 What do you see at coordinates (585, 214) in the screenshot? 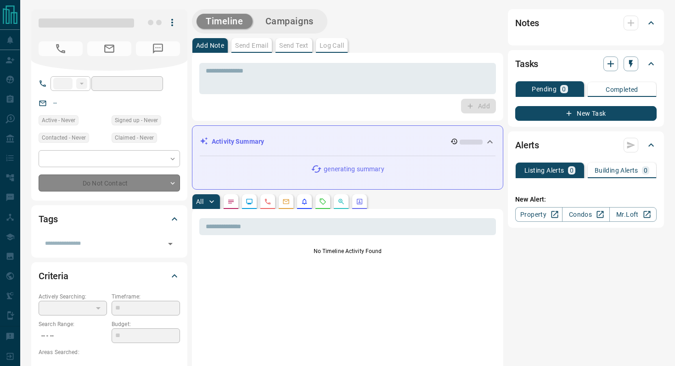
I see `a: Condos` at bounding box center [585, 214].